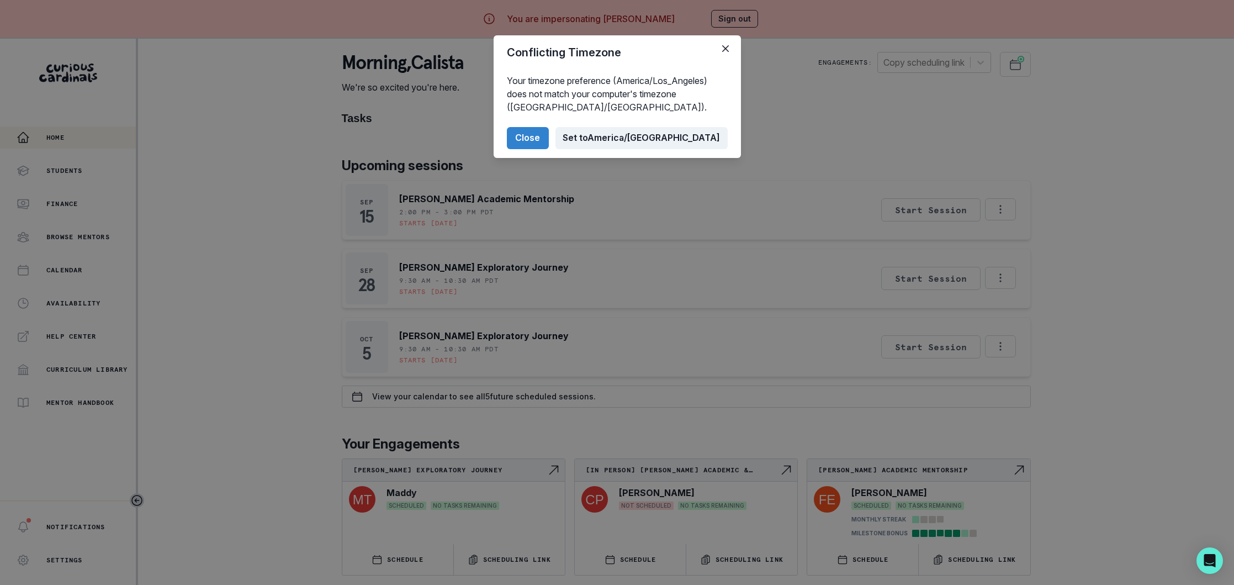  I want to click on header: Conflicting Timezone, so click(617, 52).